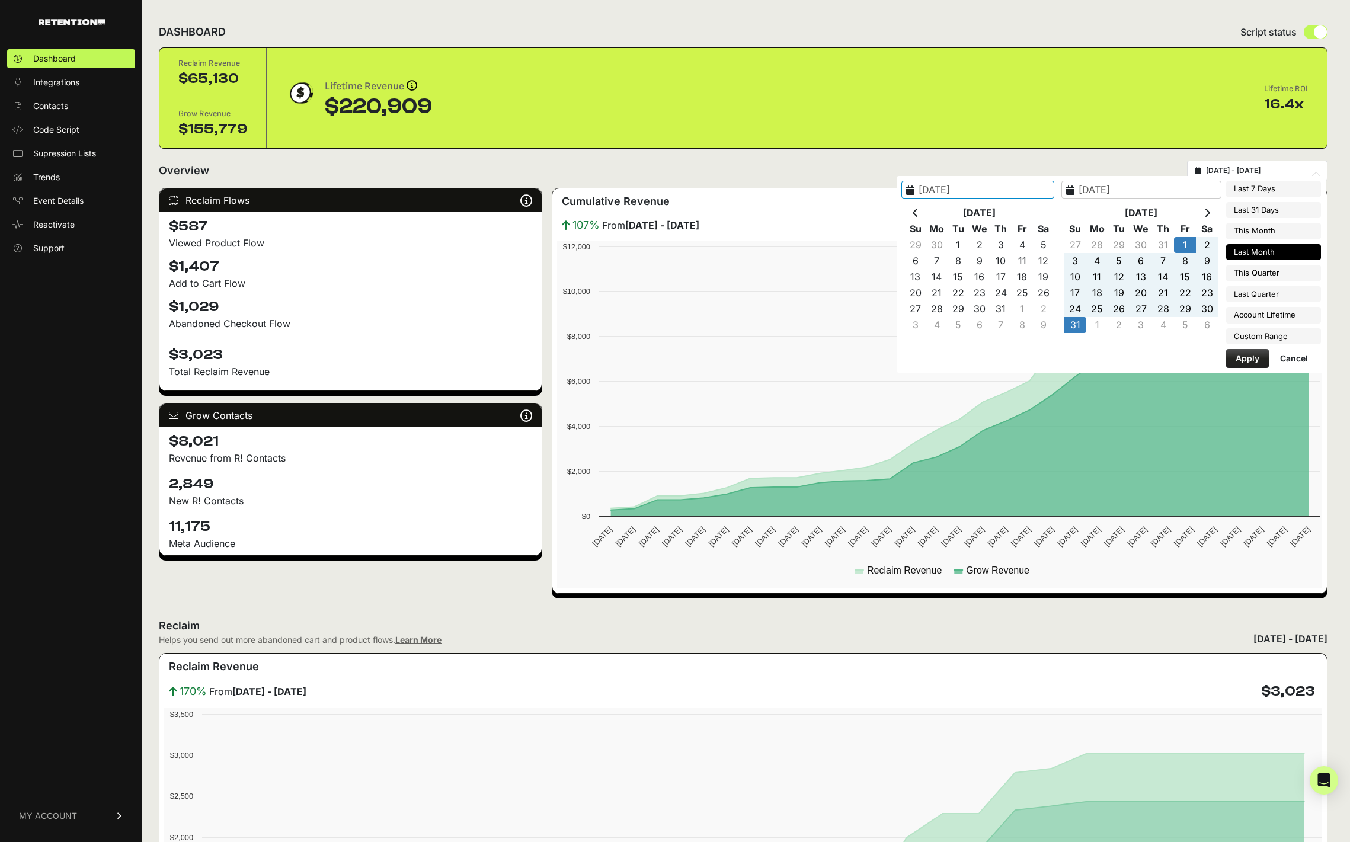  I want to click on li: Account Lifetime, so click(1274, 315).